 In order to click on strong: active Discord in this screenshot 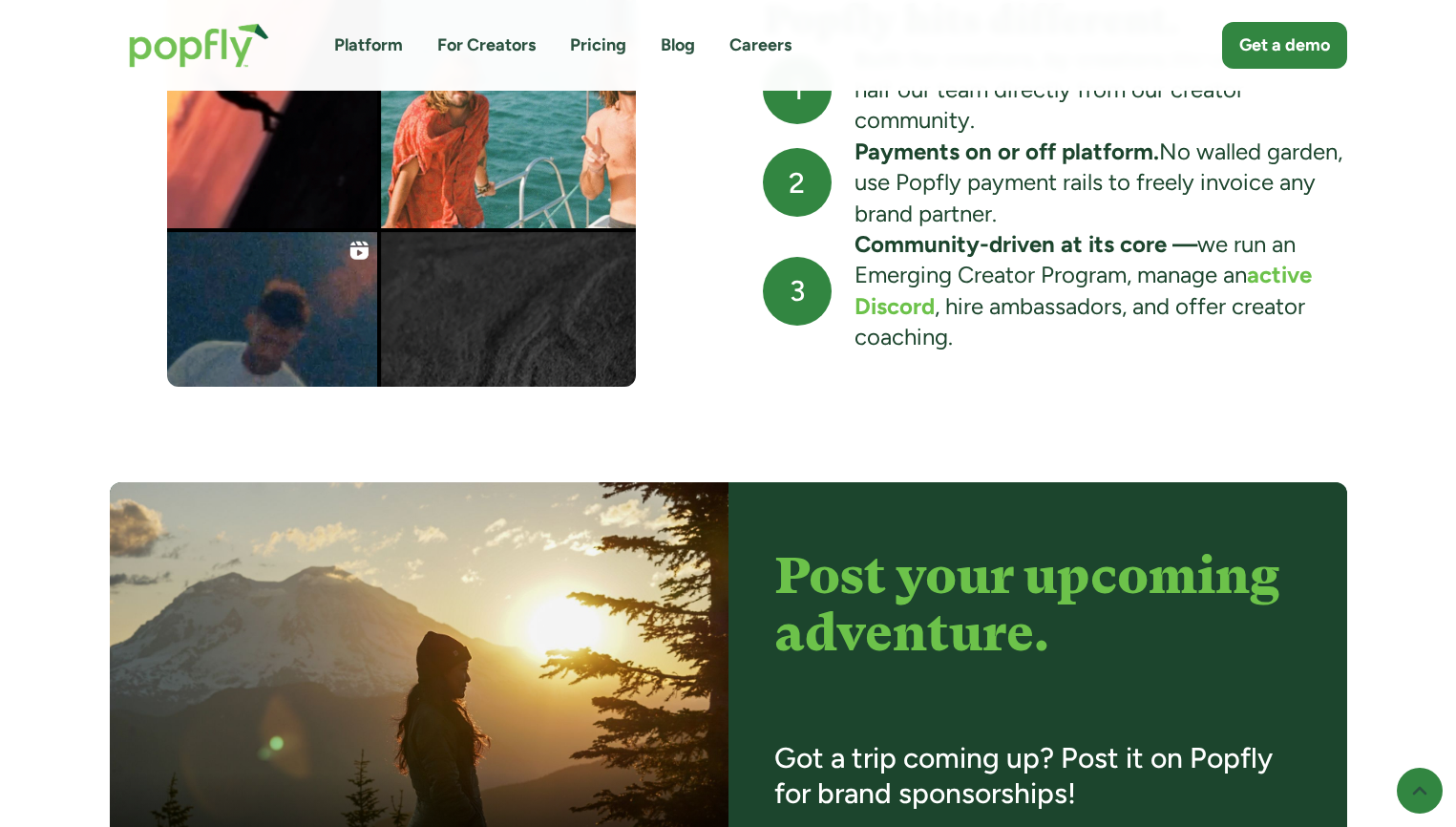, I will do `click(1083, 289)`.